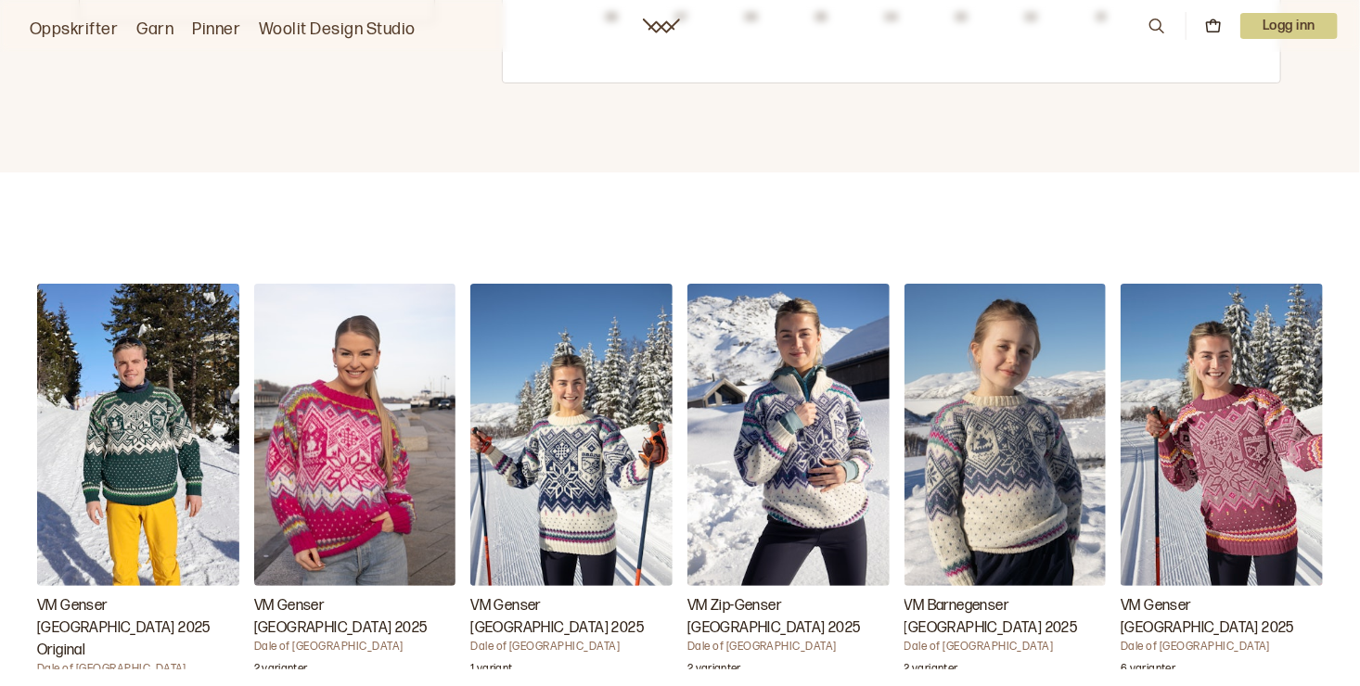 This screenshot has width=1360, height=686. I want to click on p: 1 variant, so click(491, 672).